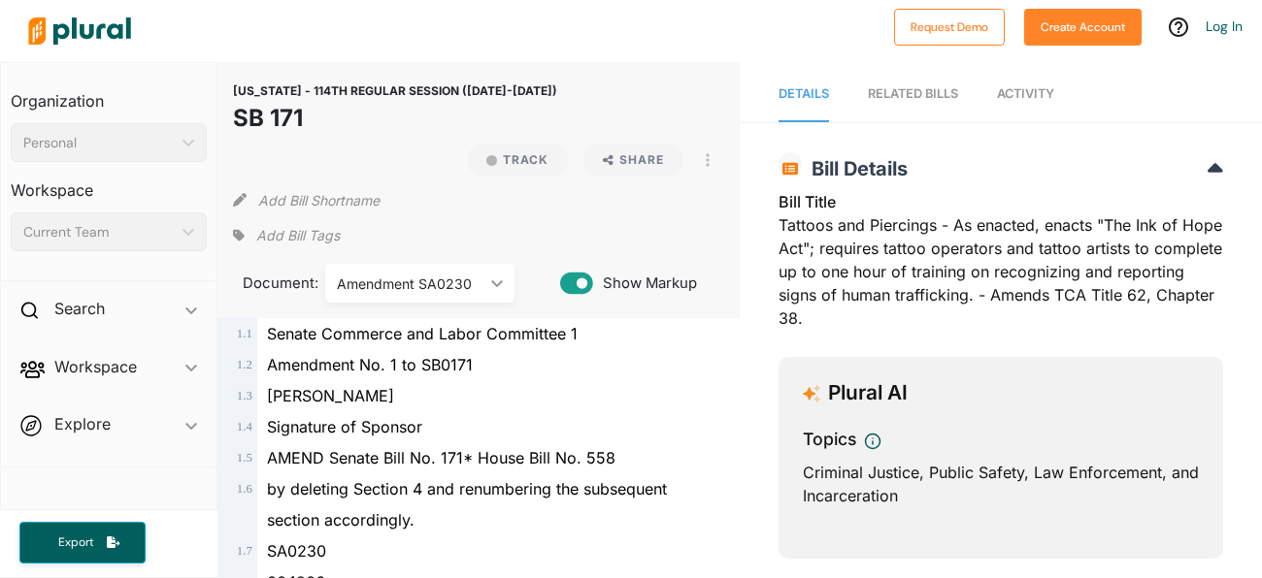 This screenshot has height=578, width=1262. Describe the element at coordinates (1082, 27) in the screenshot. I see `button: Create Account` at that location.